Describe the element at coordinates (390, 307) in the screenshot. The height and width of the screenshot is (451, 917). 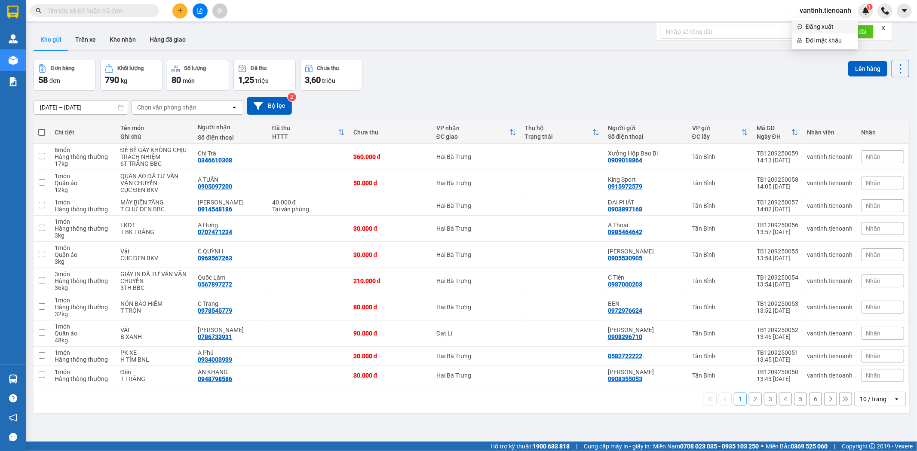
I see `div: 80.000 đ` at that location.